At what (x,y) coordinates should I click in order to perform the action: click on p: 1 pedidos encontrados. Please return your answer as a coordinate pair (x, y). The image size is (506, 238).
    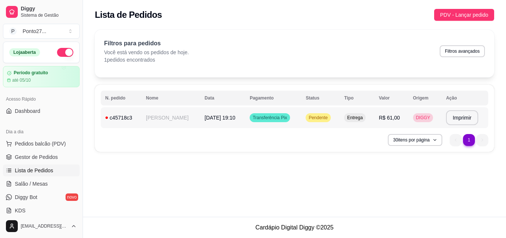
    Looking at the image, I should click on (146, 60).